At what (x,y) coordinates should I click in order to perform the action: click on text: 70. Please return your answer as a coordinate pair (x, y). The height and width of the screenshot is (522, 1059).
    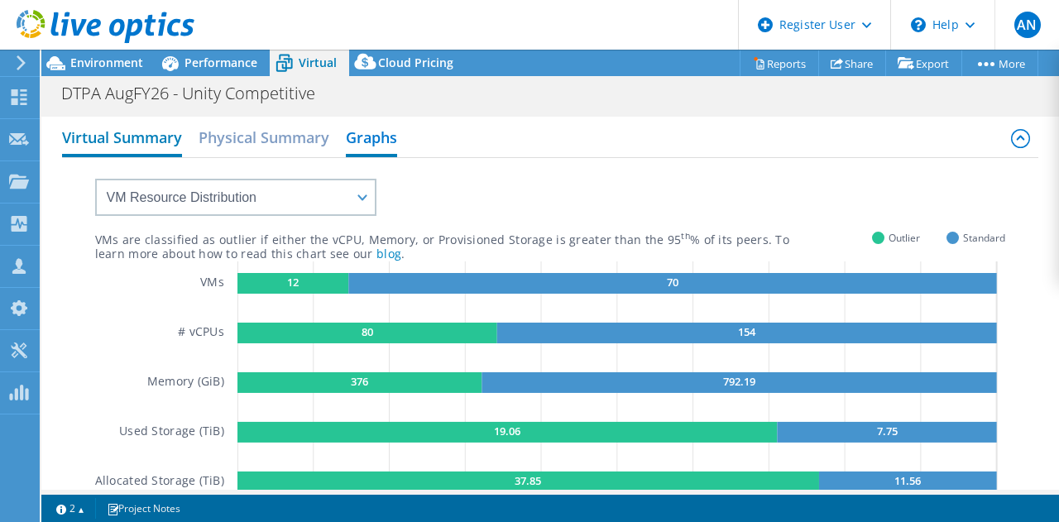
    Looking at the image, I should click on (672, 282).